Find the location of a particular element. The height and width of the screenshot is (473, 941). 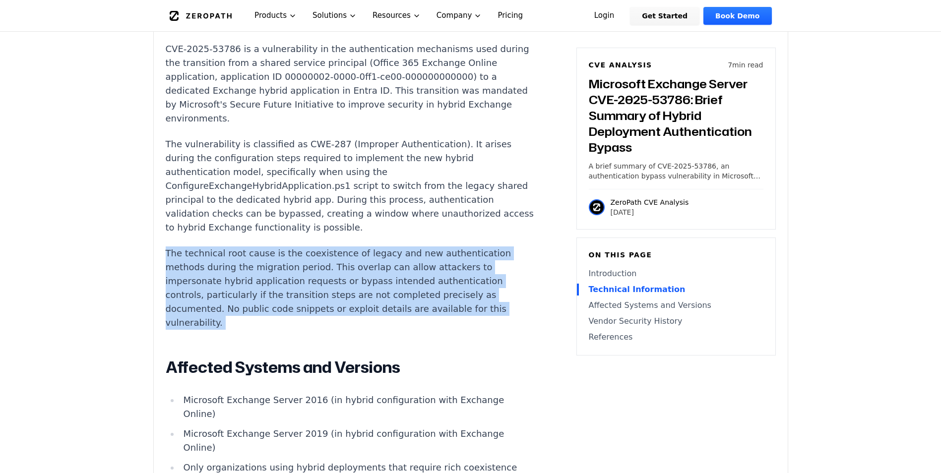

h3: Microsoft Exchange Server CVE-2025-53786: Brief Summary of Hybrid Deployment Authentication Bypass is located at coordinates (676, 116).